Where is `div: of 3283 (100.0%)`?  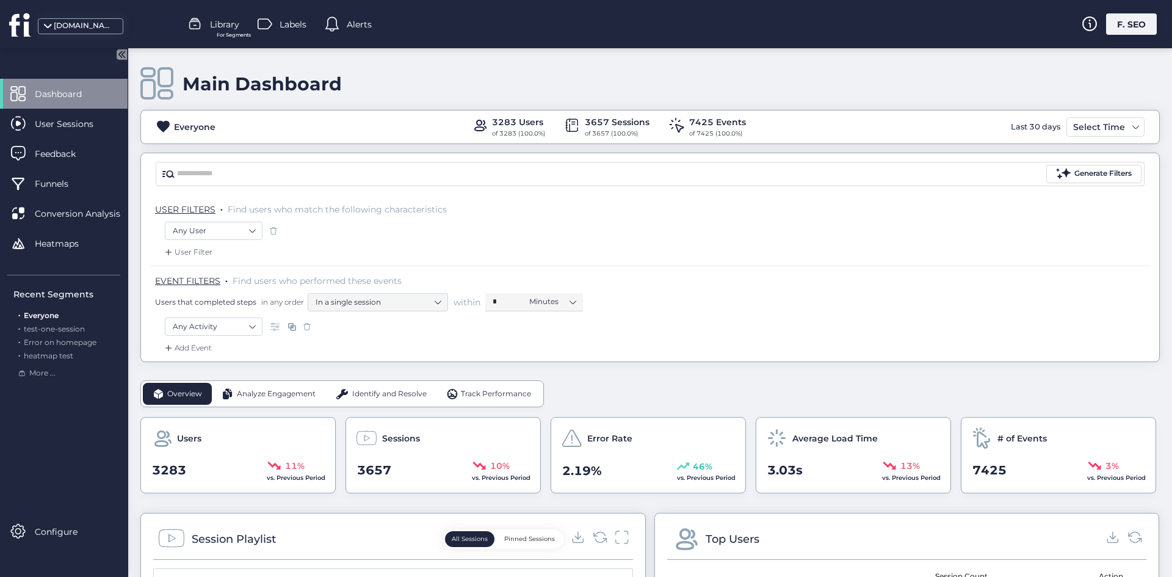 div: of 3283 (100.0%) is located at coordinates (518, 134).